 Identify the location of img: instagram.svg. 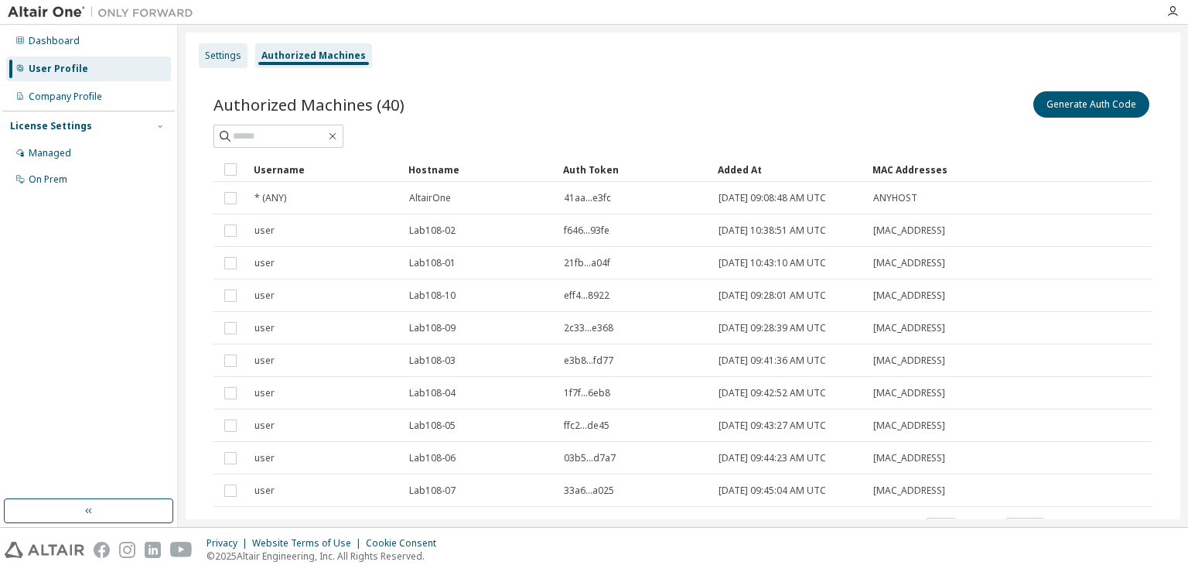
(127, 549).